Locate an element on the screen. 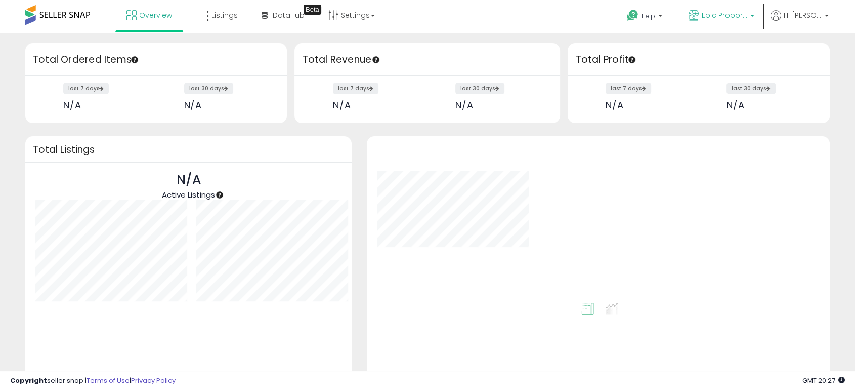  h3: Total Profit is located at coordinates (698, 60).